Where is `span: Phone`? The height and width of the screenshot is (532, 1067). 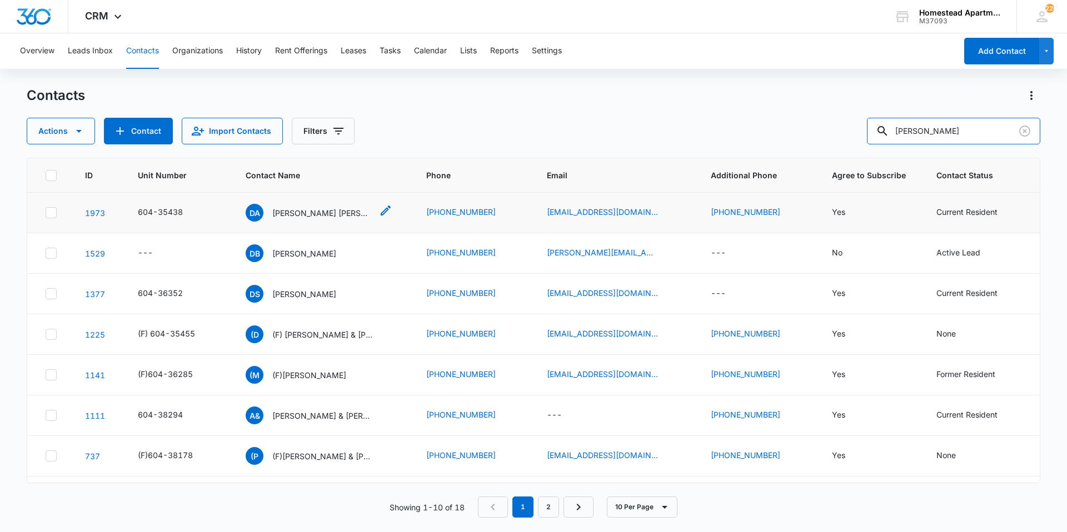 span: Phone is located at coordinates (465, 175).